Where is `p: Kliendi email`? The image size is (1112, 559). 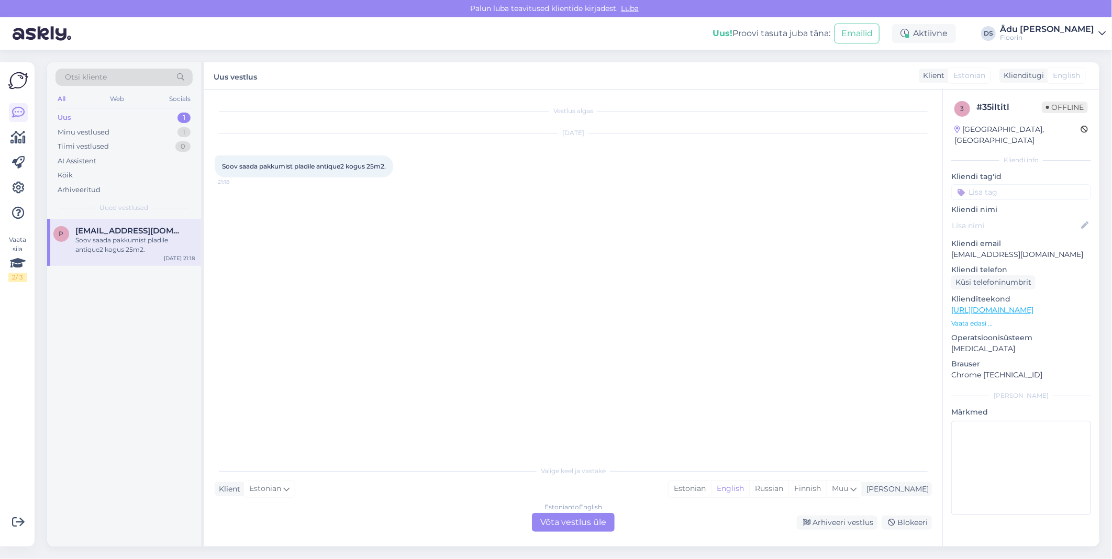 p: Kliendi email is located at coordinates (1021, 243).